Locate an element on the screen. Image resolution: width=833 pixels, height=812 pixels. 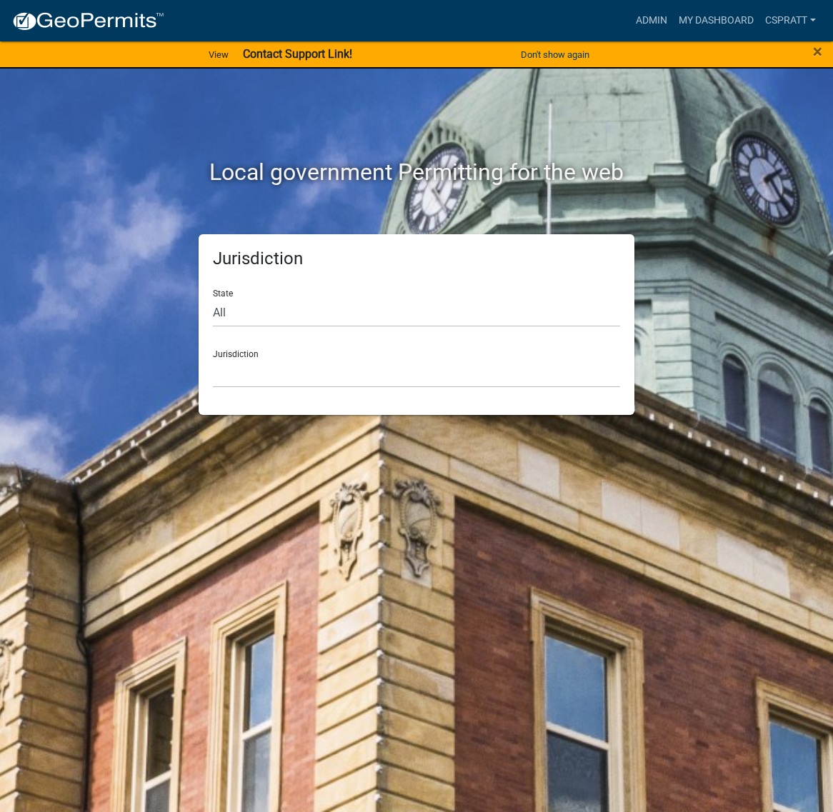
a: cspratt is located at coordinates (790, 21).